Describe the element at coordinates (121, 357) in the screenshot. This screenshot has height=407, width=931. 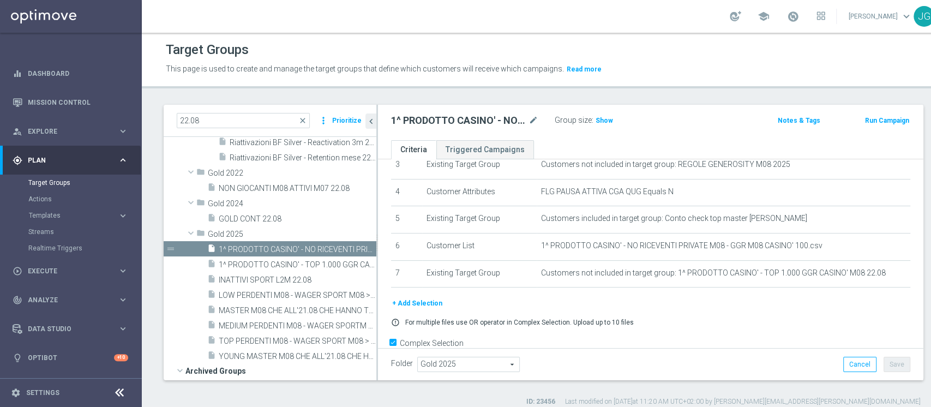
I see `div: +10` at that location.